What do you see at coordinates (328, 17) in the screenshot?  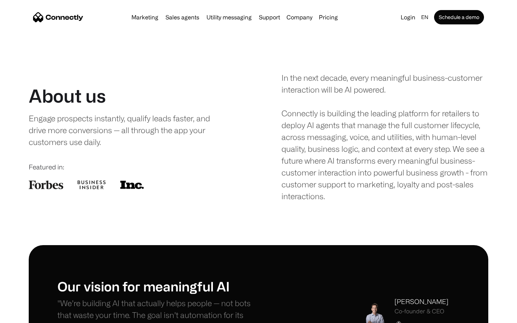 I see `a: Pricing` at bounding box center [328, 17].